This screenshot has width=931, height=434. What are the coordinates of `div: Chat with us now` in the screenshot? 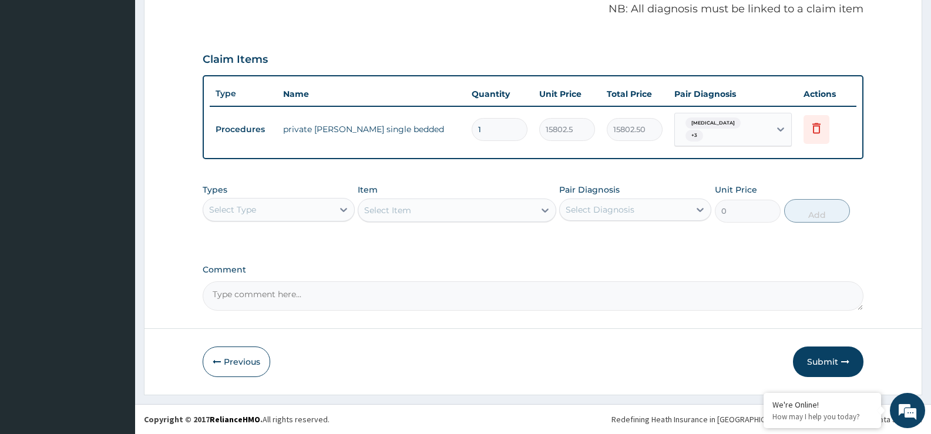 It's located at (129, 73).